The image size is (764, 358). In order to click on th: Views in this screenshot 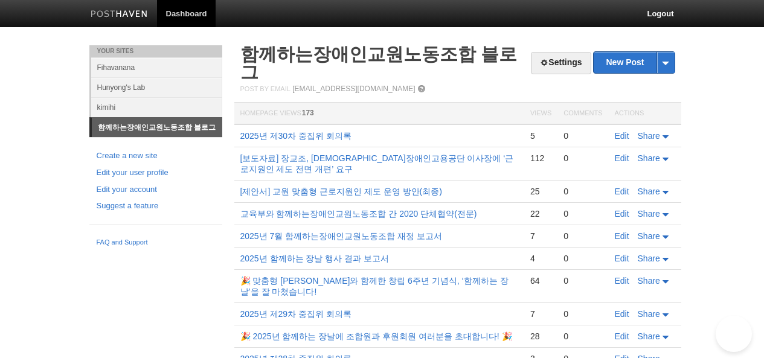, I will do `click(540, 114)`.